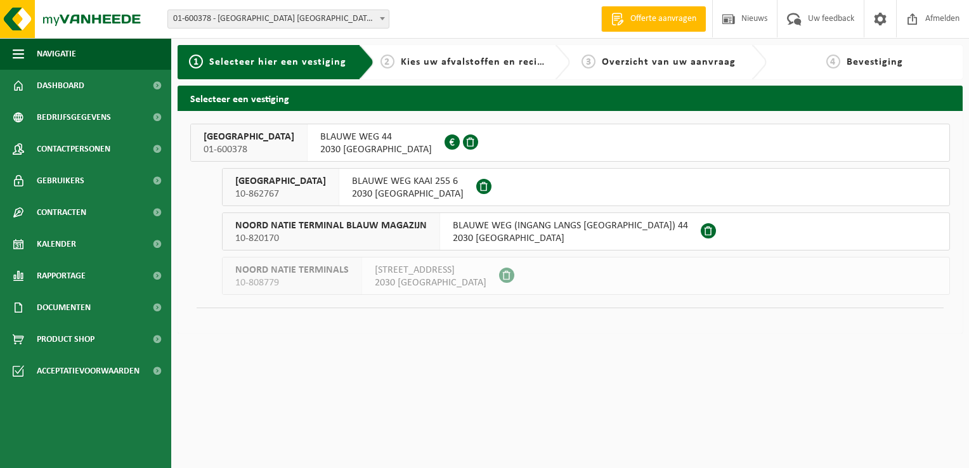 This screenshot has height=468, width=969. Describe the element at coordinates (278, 19) in the screenshot. I see `span: 01-600378 - NOORD NATIE TERMINAL NV - ANTWERPEN` at that location.